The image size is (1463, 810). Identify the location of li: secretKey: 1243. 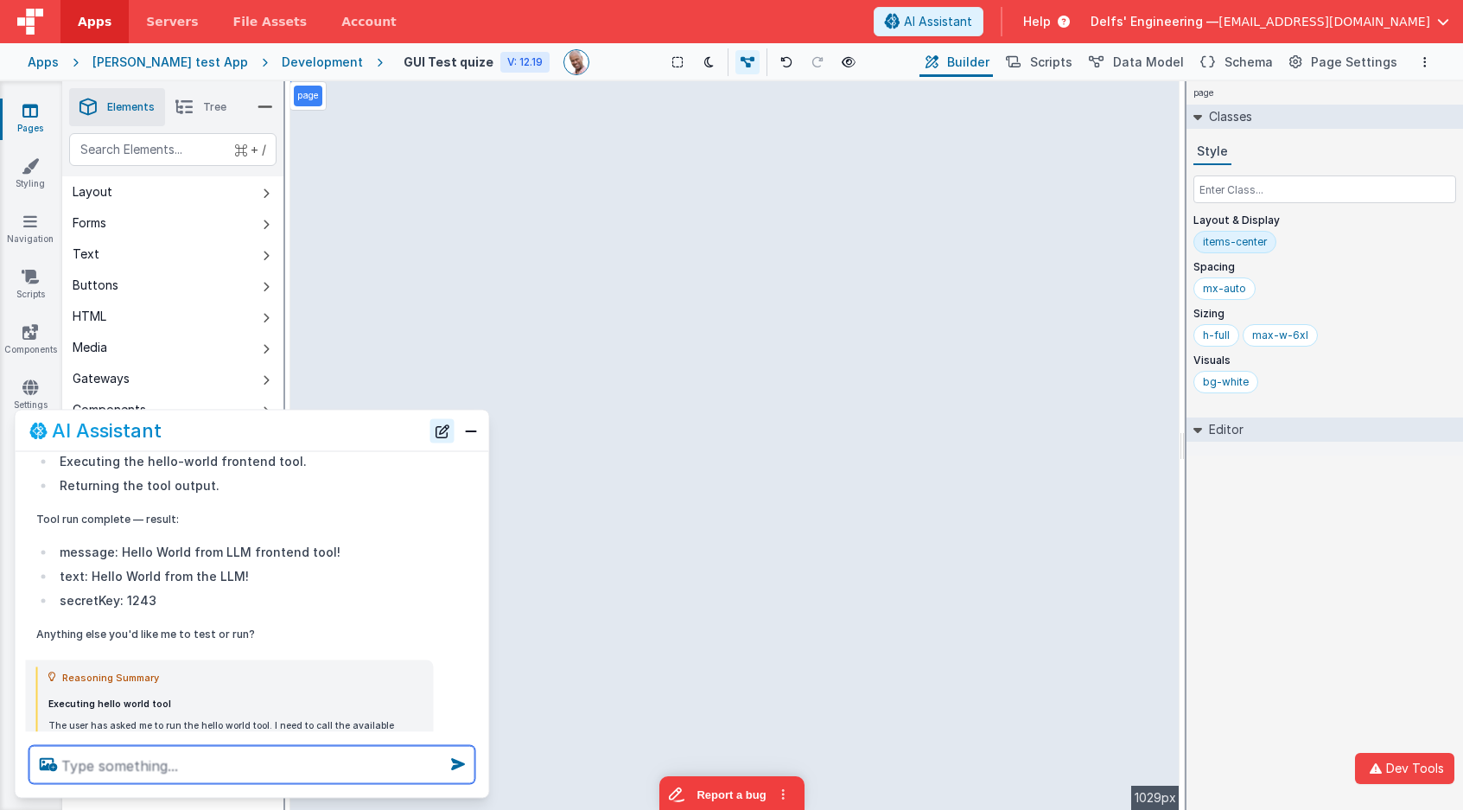
(239, 600).